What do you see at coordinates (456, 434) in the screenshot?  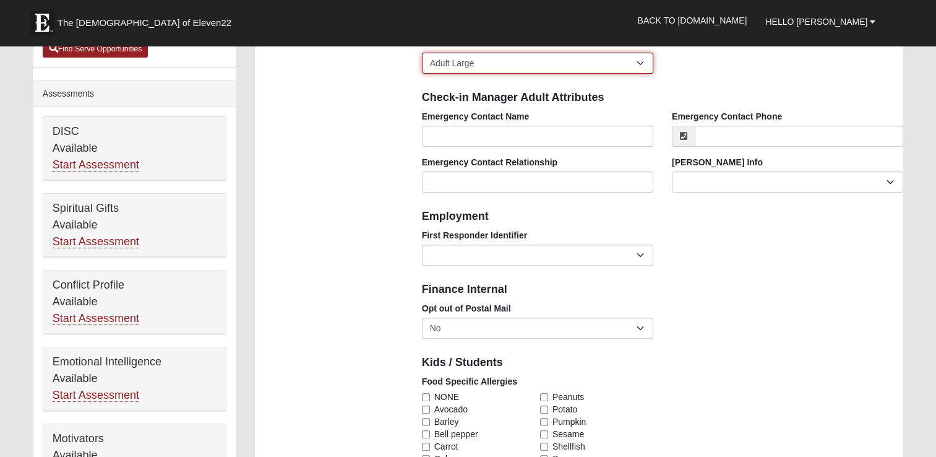 I see `span: Bell pepper` at bounding box center [456, 434].